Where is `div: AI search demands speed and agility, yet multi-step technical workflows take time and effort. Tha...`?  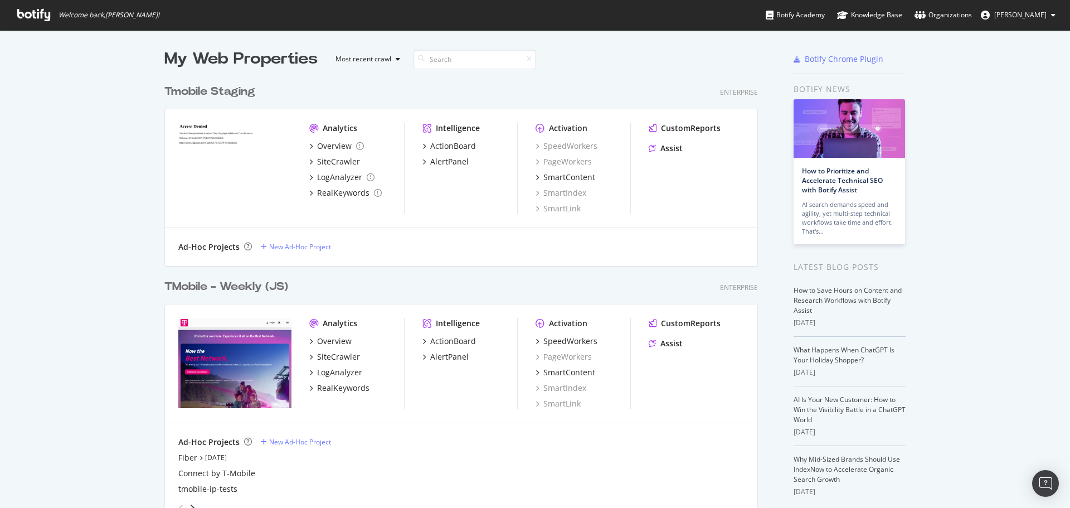 div: AI search demands speed and agility, yet multi-step technical workflows take time and effort. Tha... is located at coordinates (850, 218).